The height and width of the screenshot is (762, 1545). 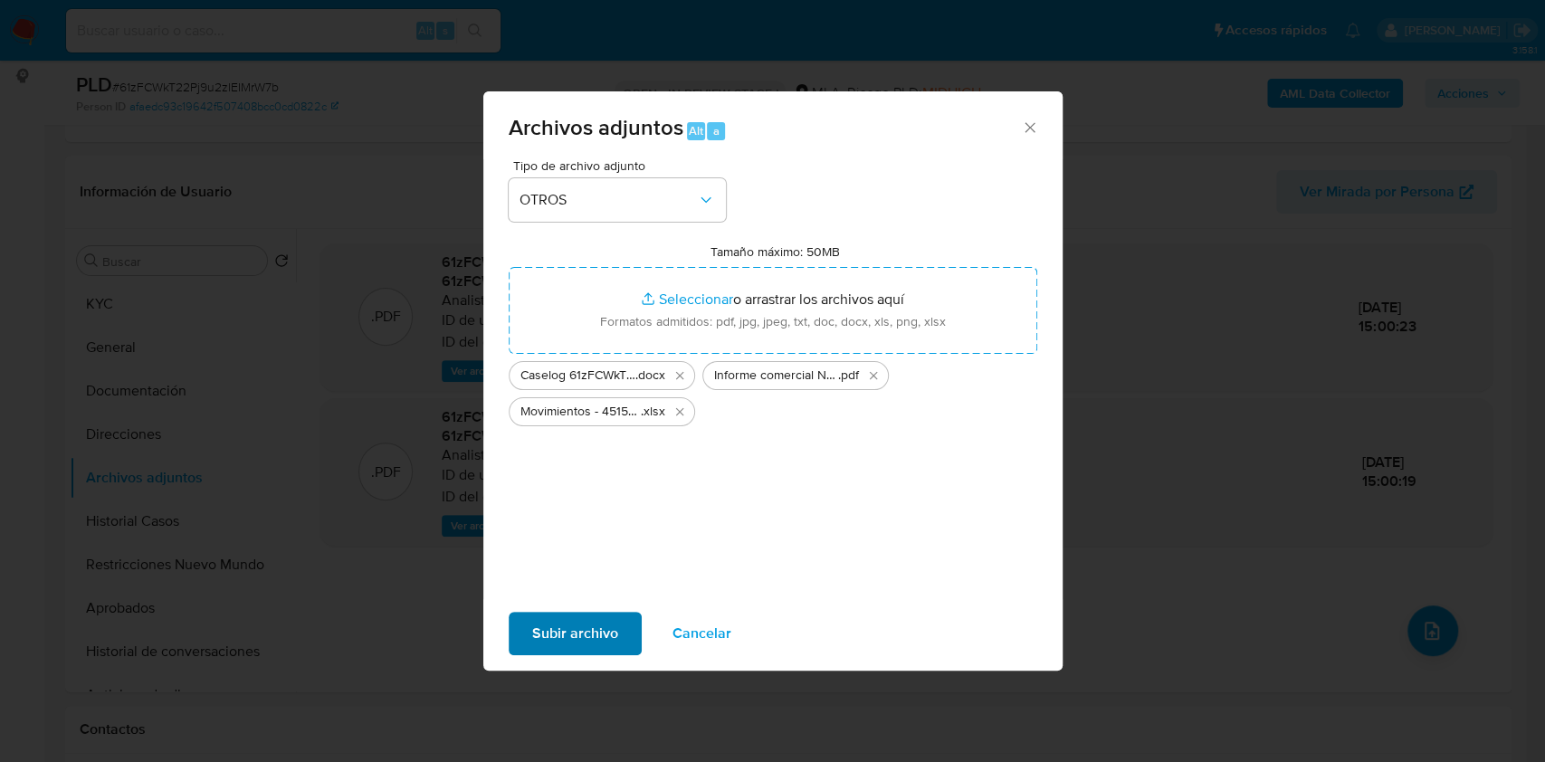 I want to click on button: Subir archivo, so click(x=575, y=634).